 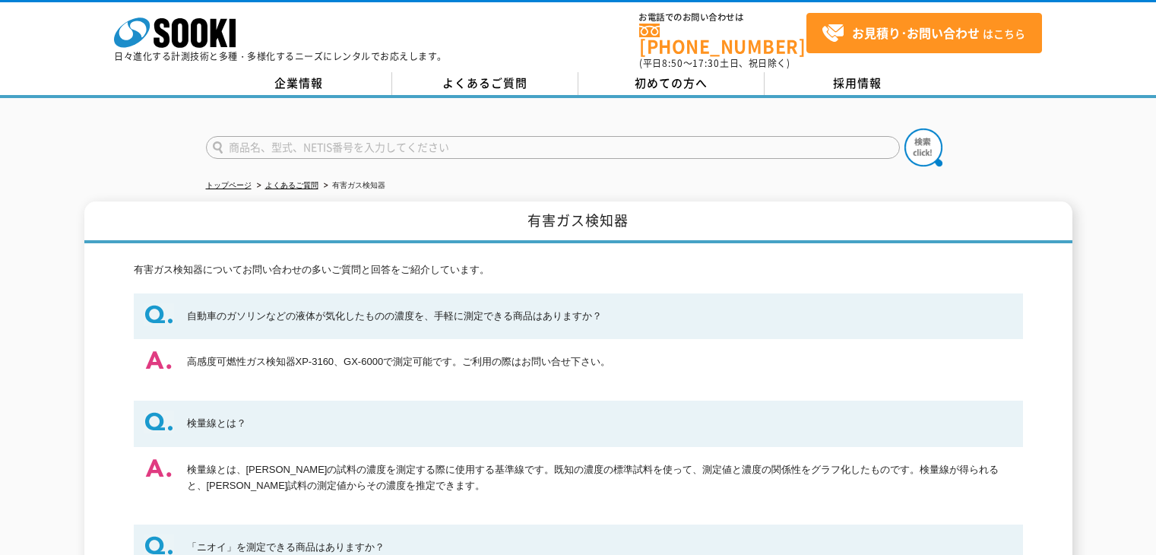 What do you see at coordinates (353, 185) in the screenshot?
I see `li: 有害ガス検知器` at bounding box center [353, 185].